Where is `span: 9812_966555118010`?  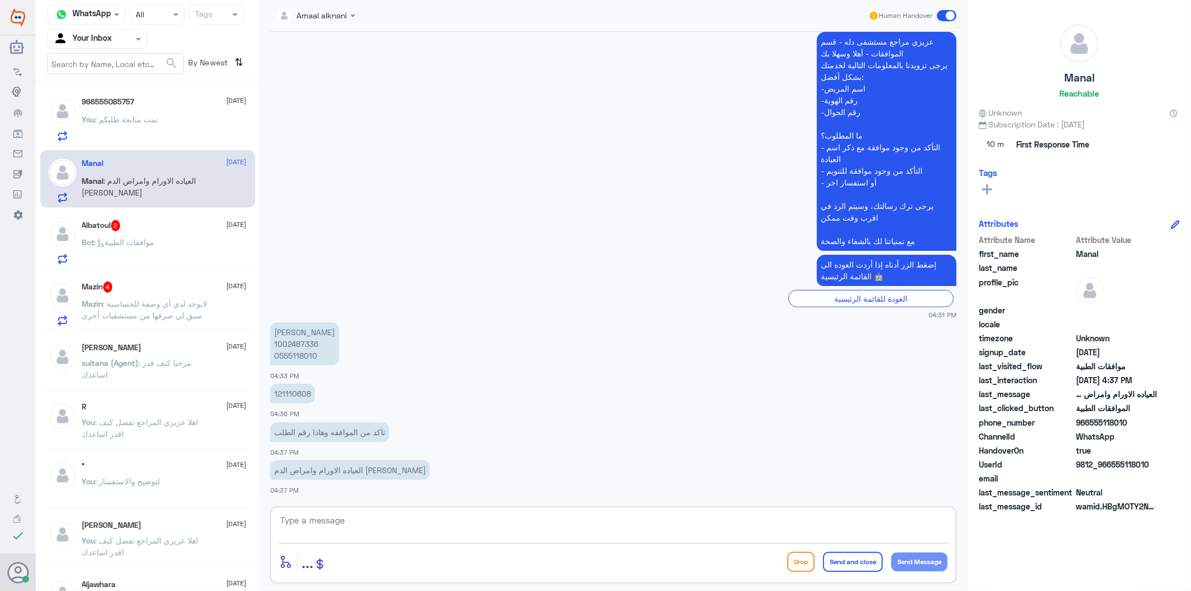 span: 9812_966555118010 is located at coordinates (1117, 464).